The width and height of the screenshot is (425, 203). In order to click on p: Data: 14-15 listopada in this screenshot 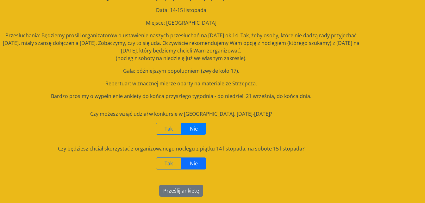, I will do `click(181, 10)`.